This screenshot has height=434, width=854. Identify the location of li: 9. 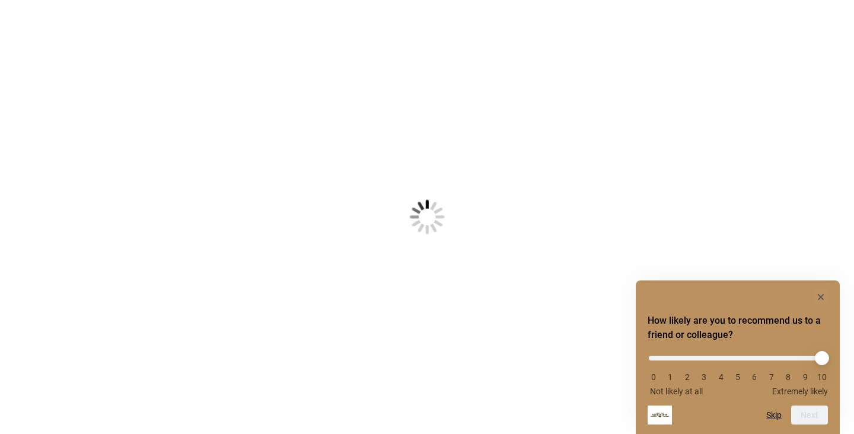
(805, 377).